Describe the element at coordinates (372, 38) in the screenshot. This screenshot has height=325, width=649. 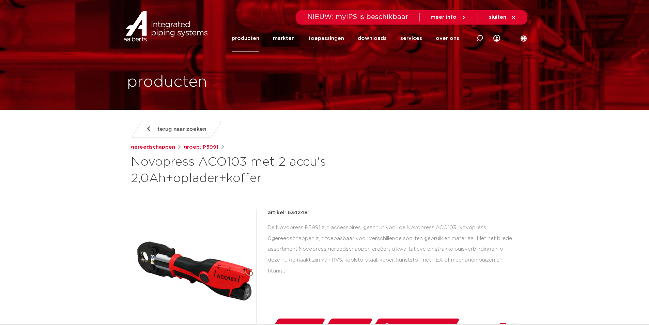
I see `a: downloads` at that location.